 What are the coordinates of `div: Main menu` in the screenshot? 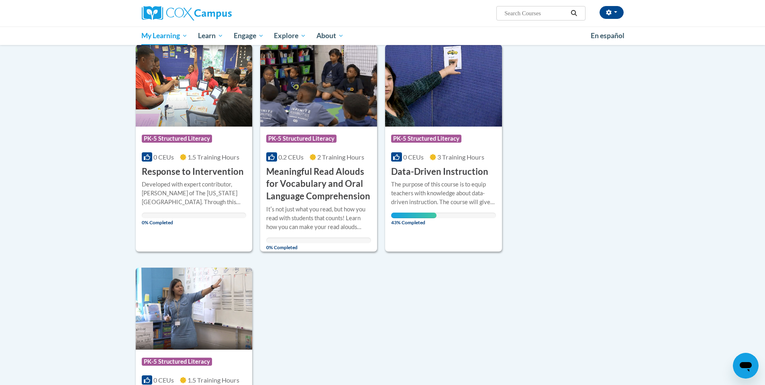 It's located at (383, 36).